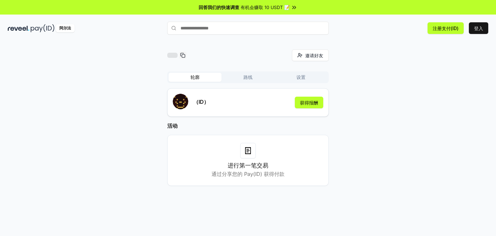 The width and height of the screenshot is (496, 236). I want to click on img: 付款编号, so click(43, 28).